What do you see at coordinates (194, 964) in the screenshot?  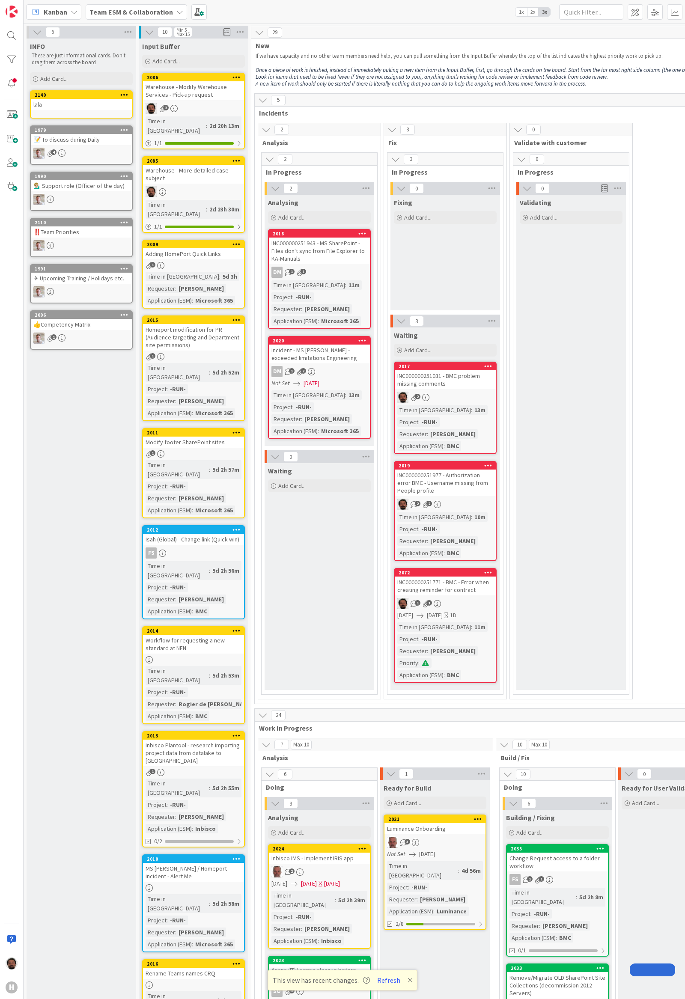 I see `div: 2016` at bounding box center [194, 964].